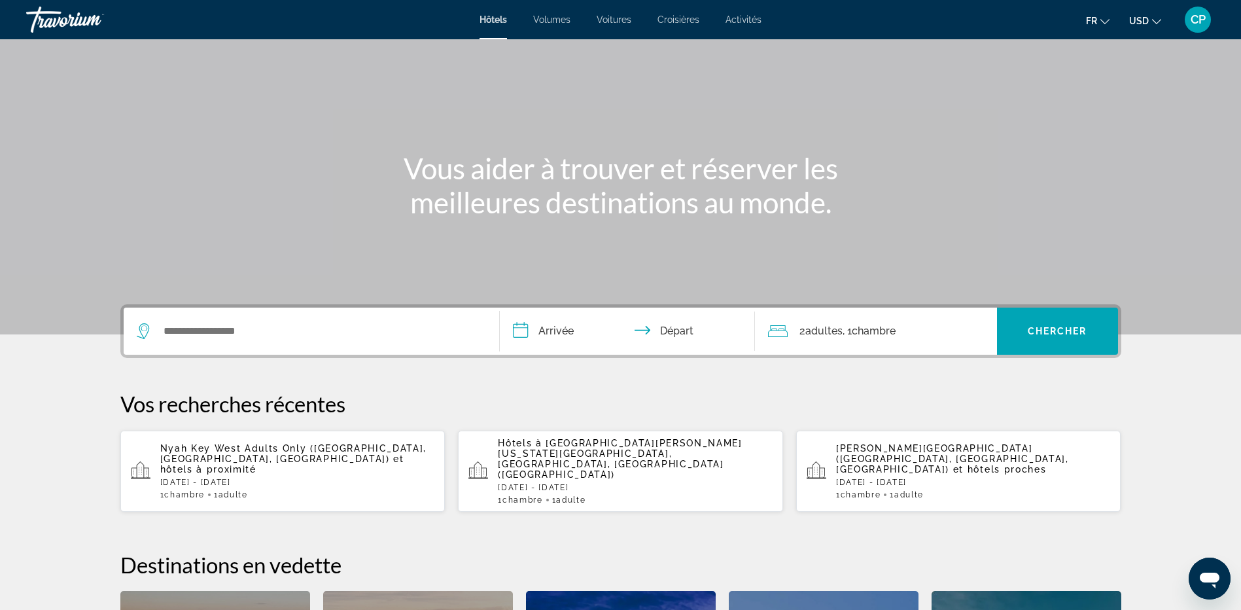 The width and height of the screenshot is (1241, 610). I want to click on span: Fr, so click(1092, 21).